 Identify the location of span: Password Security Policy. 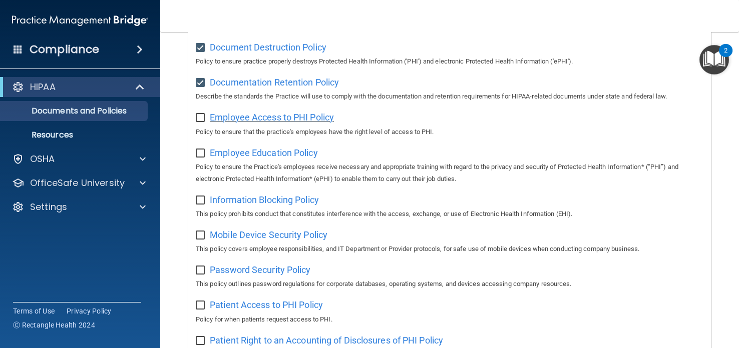
(260, 270).